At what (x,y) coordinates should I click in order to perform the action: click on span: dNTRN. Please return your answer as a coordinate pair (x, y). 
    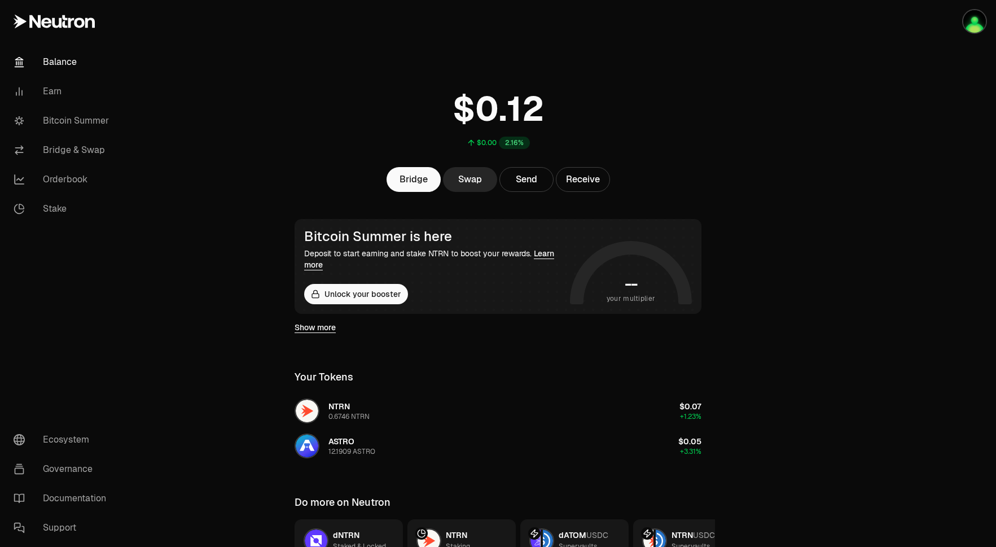
    Looking at the image, I should click on (346, 535).